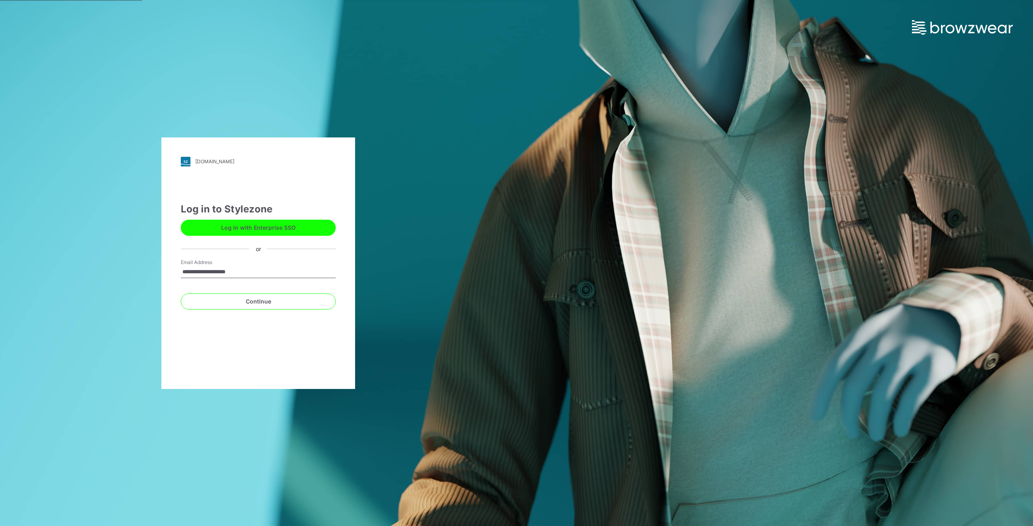  What do you see at coordinates (258, 228) in the screenshot?
I see `button: Log in with Enterprise SSO` at bounding box center [258, 228].